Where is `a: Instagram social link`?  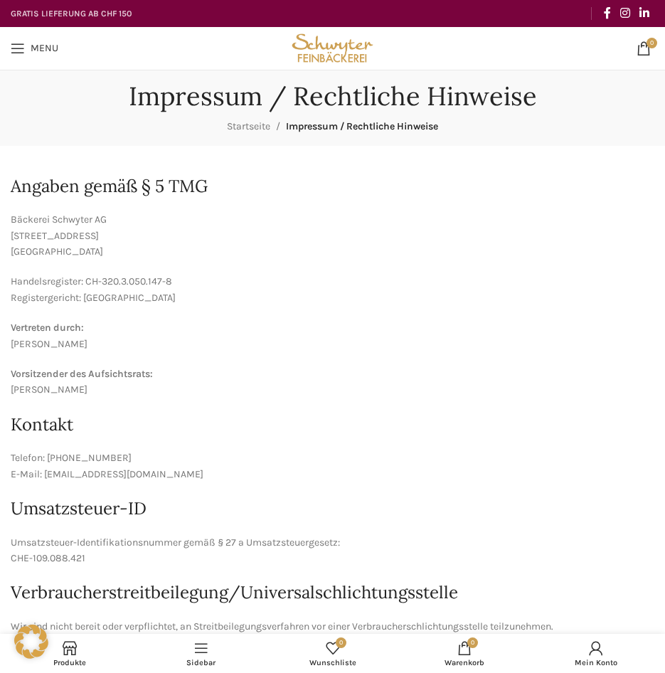 a: Instagram social link is located at coordinates (624, 13).